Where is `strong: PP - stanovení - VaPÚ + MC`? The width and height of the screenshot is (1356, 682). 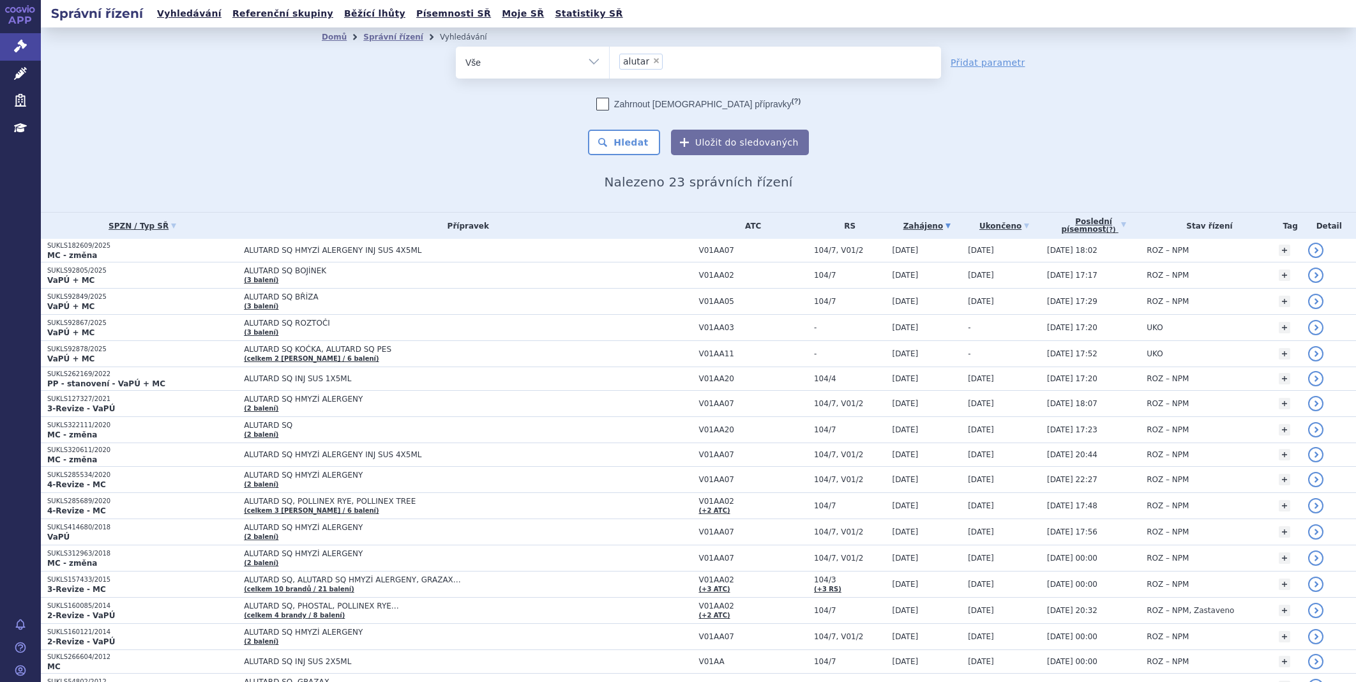 strong: PP - stanovení - VaPÚ + MC is located at coordinates (106, 384).